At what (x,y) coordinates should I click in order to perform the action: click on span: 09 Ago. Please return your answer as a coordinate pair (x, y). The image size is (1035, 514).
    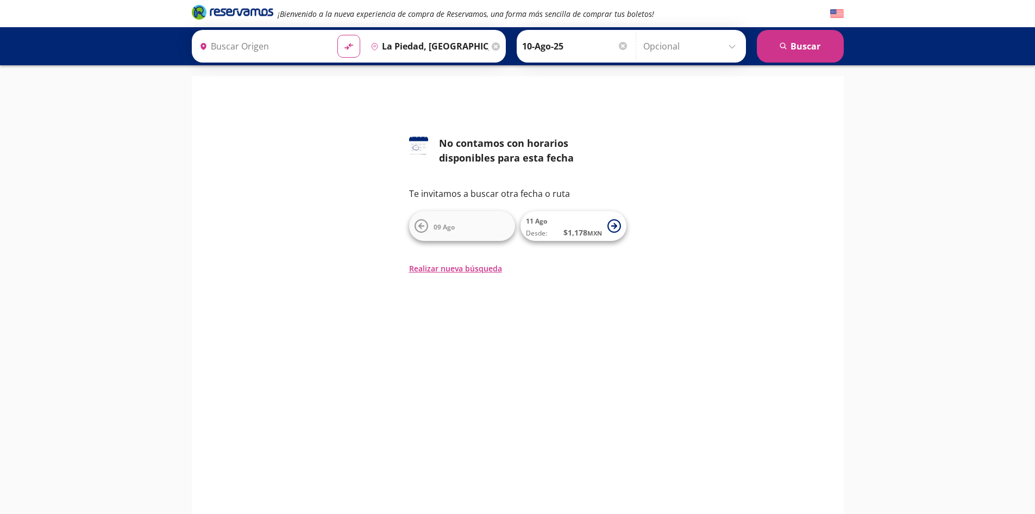
    Looking at the image, I should click on (444, 227).